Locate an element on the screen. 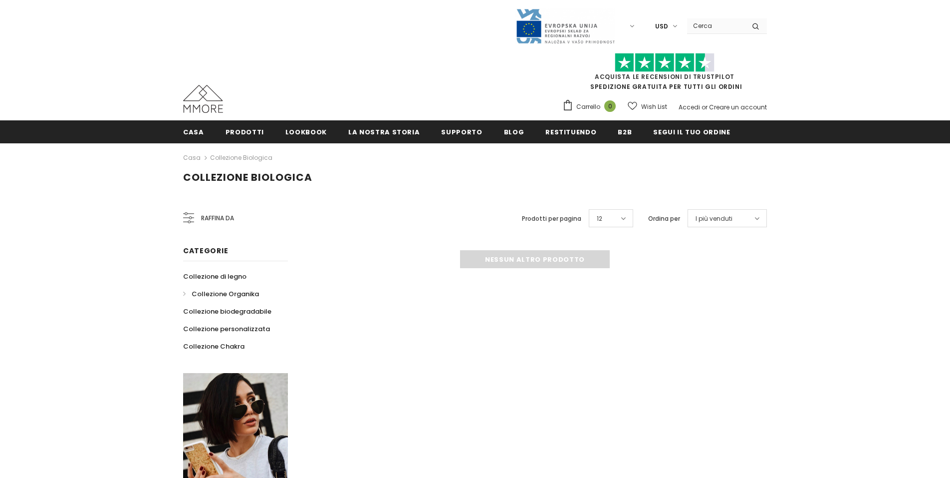 This screenshot has width=950, height=478. a: Accedi is located at coordinates (689, 107).